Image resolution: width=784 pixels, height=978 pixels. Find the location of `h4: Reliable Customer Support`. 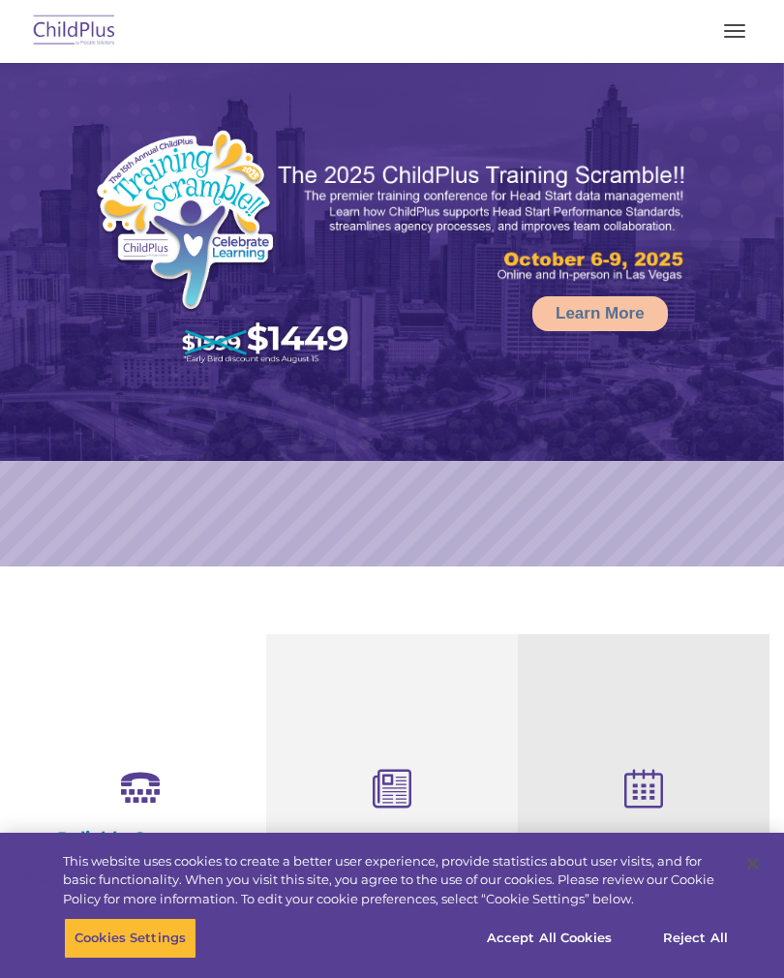

h4: Reliable Customer Support is located at coordinates (140, 849).